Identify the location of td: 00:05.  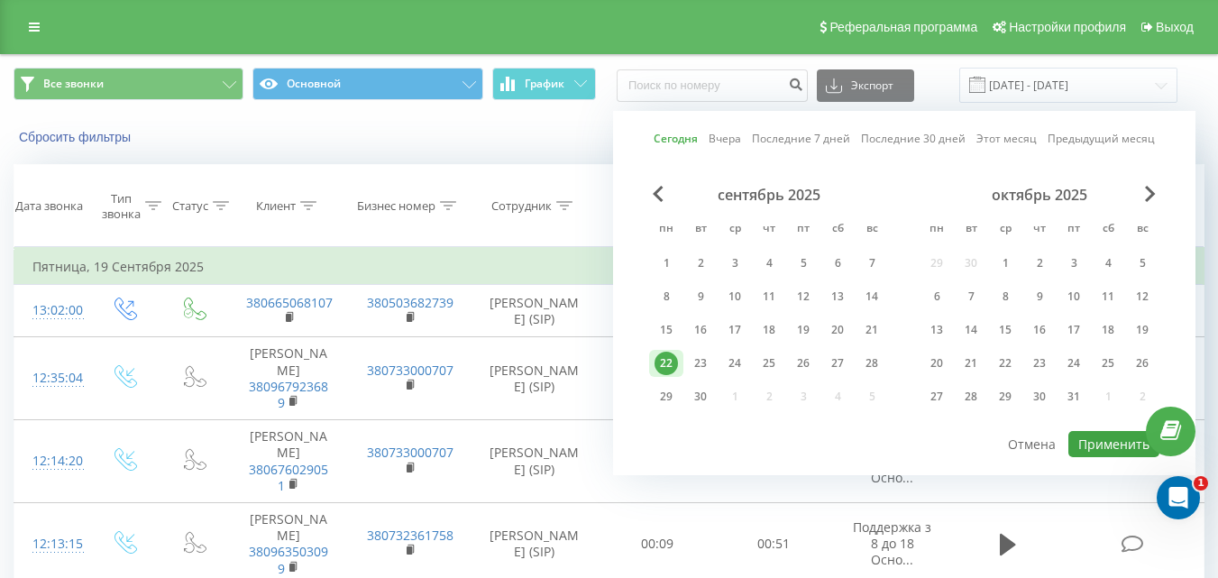
(657, 462).